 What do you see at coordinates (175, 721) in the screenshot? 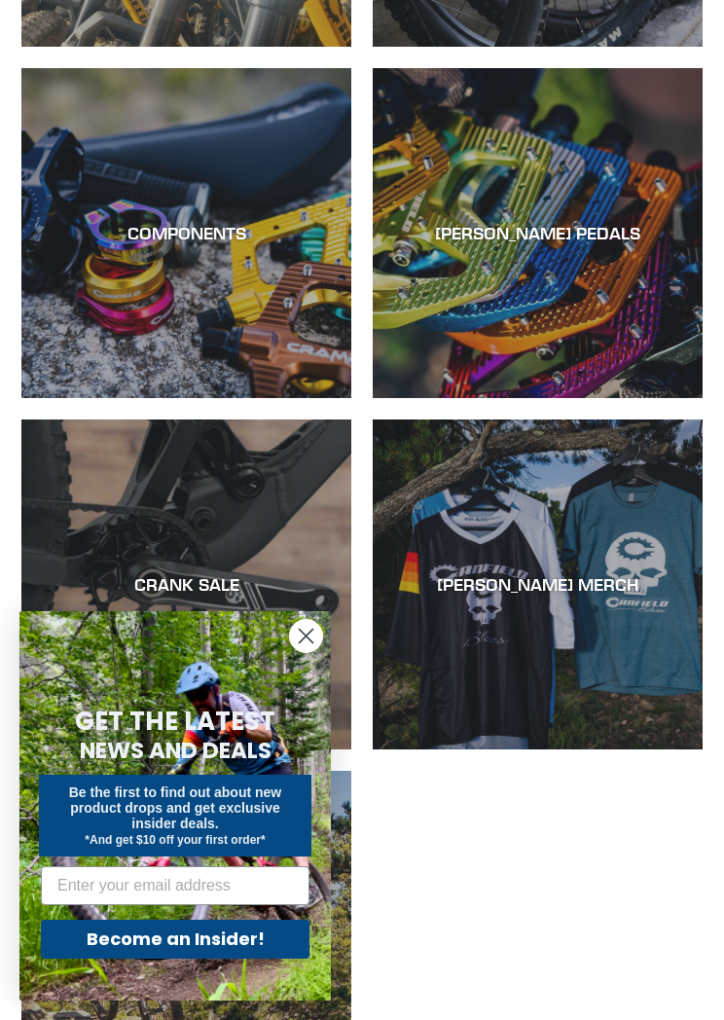
I see `span: GET THE LATEST` at bounding box center [175, 721].